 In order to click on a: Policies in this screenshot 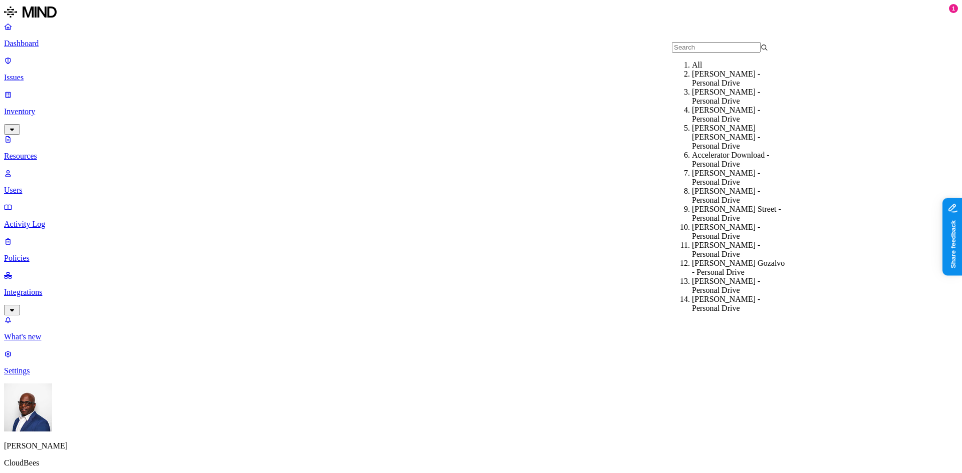, I will do `click(481, 250)`.